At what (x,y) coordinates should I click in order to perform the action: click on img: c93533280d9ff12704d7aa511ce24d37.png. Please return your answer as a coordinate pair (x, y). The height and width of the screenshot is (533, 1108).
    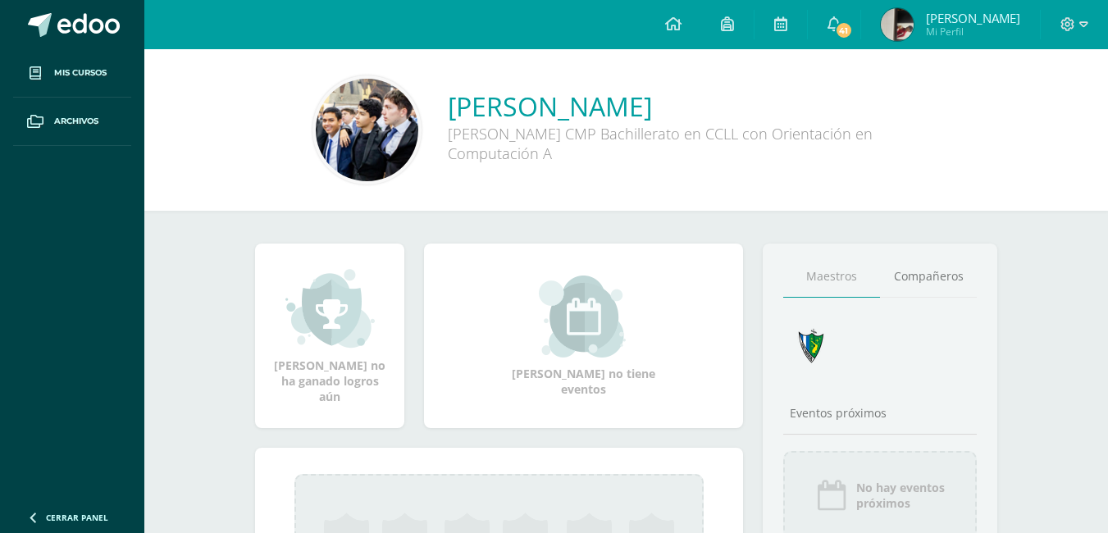
    Looking at the image, I should click on (897, 25).